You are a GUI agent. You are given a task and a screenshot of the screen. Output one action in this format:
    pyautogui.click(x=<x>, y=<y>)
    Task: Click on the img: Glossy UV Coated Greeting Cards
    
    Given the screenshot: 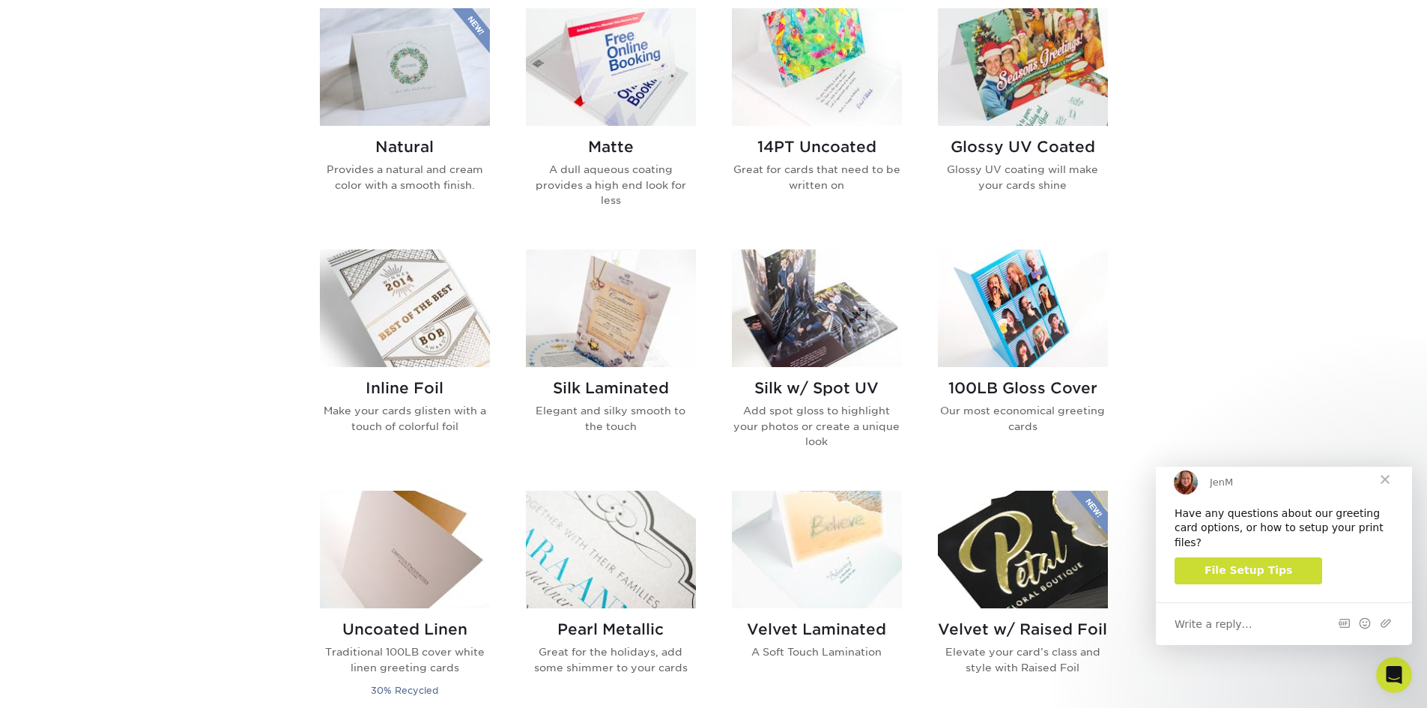 What is the action you would take?
    pyautogui.click(x=1022, y=67)
    